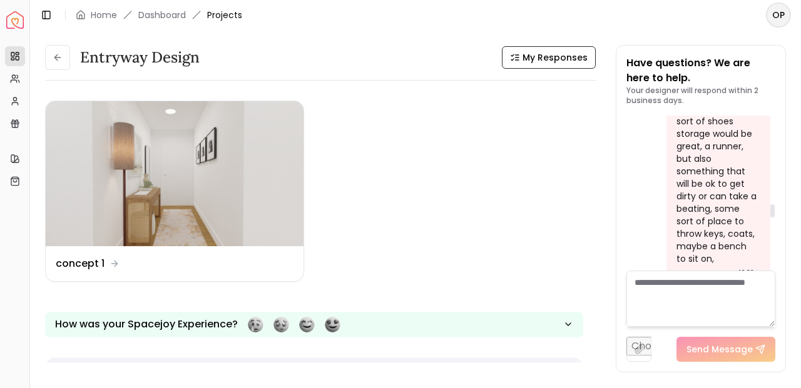 This screenshot has height=388, width=801. Describe the element at coordinates (752, 273) in the screenshot. I see `div: 10:33 PM` at that location.